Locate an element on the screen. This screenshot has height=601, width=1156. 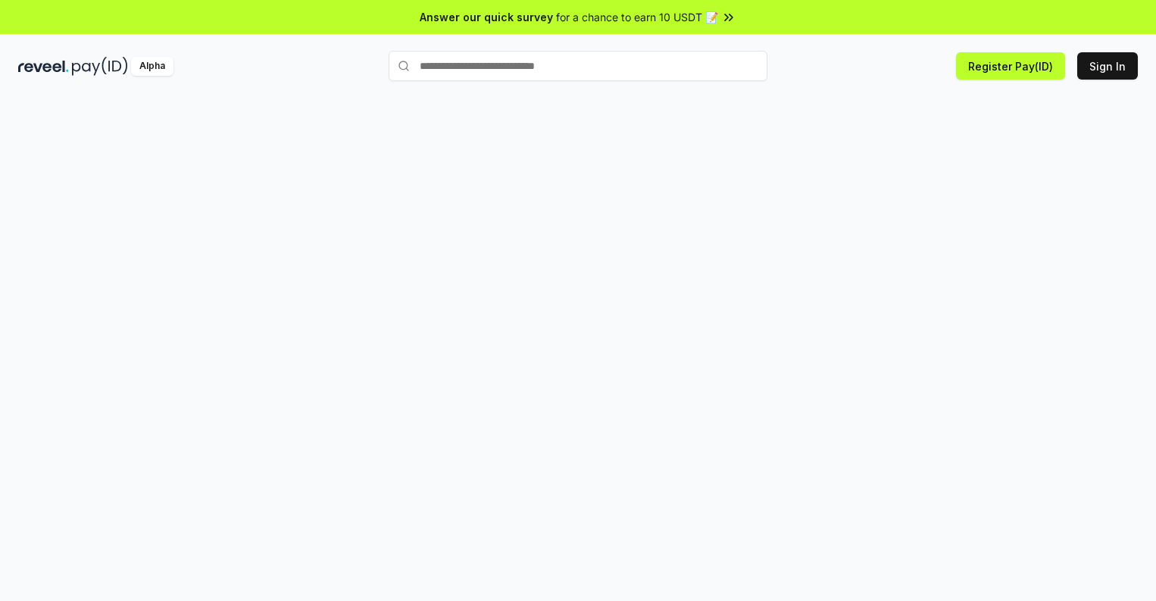
img: reveel_dark is located at coordinates (43, 66).